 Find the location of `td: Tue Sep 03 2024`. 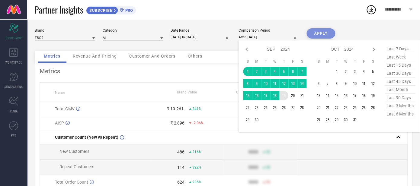

td: Tue Sep 03 2024 is located at coordinates (266, 72).